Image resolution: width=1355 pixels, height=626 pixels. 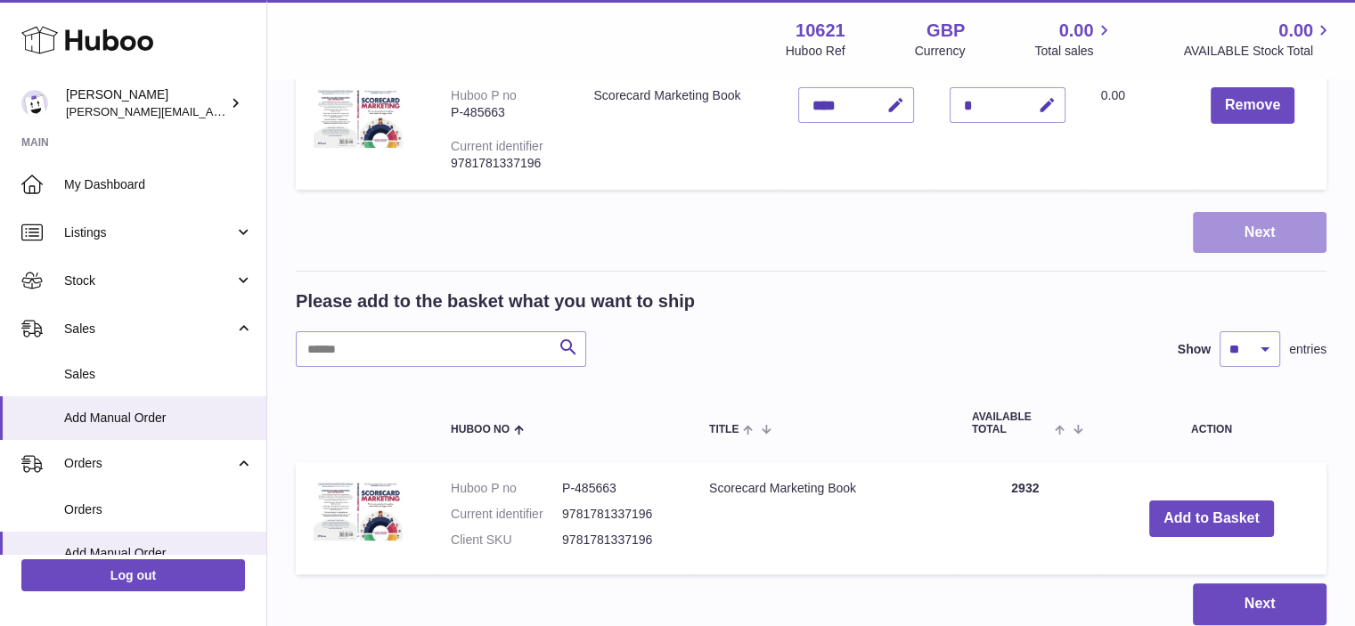 I want to click on dt: Current identifier, so click(x=506, y=514).